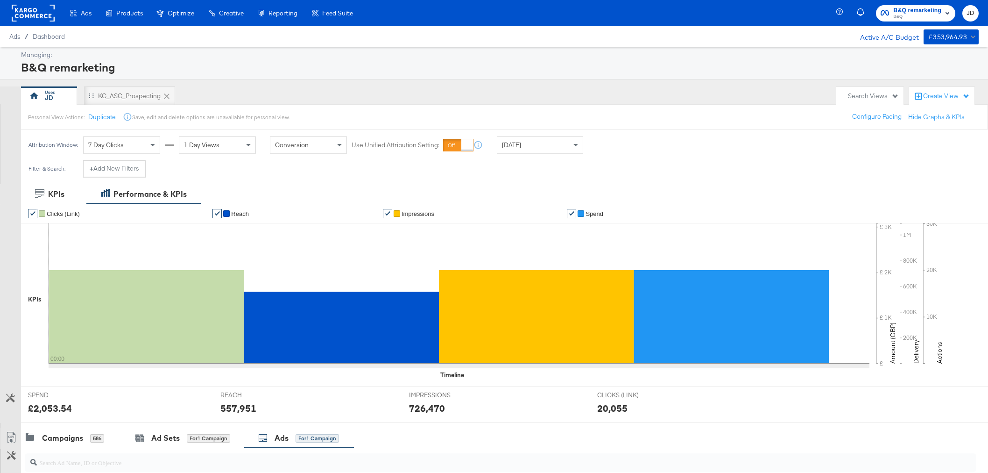 Image resolution: width=988 pixels, height=473 pixels. Describe the element at coordinates (916, 13) in the screenshot. I see `button: B&Q remarketingB&Q` at that location.